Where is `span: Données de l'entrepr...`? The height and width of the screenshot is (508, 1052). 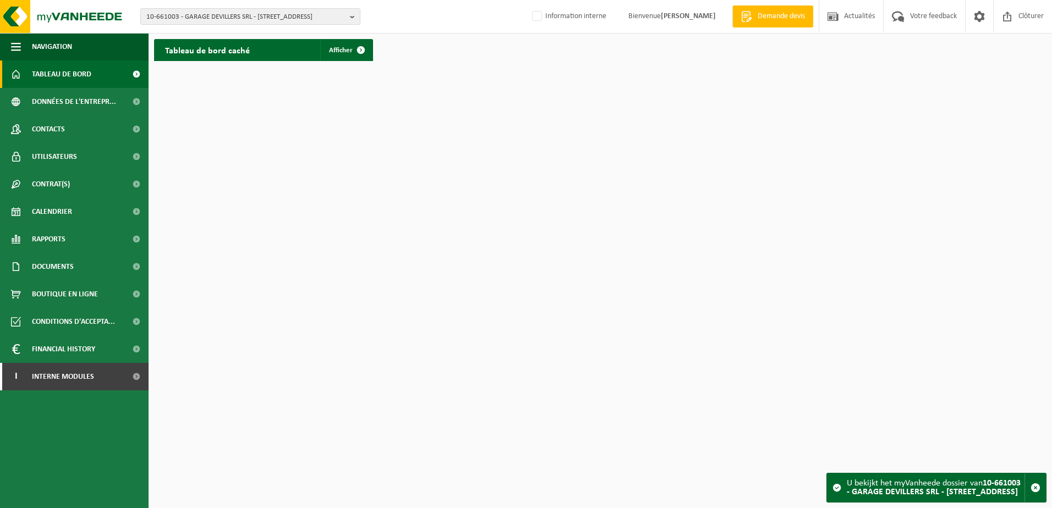
span: Données de l'entrepr... is located at coordinates (74, 102).